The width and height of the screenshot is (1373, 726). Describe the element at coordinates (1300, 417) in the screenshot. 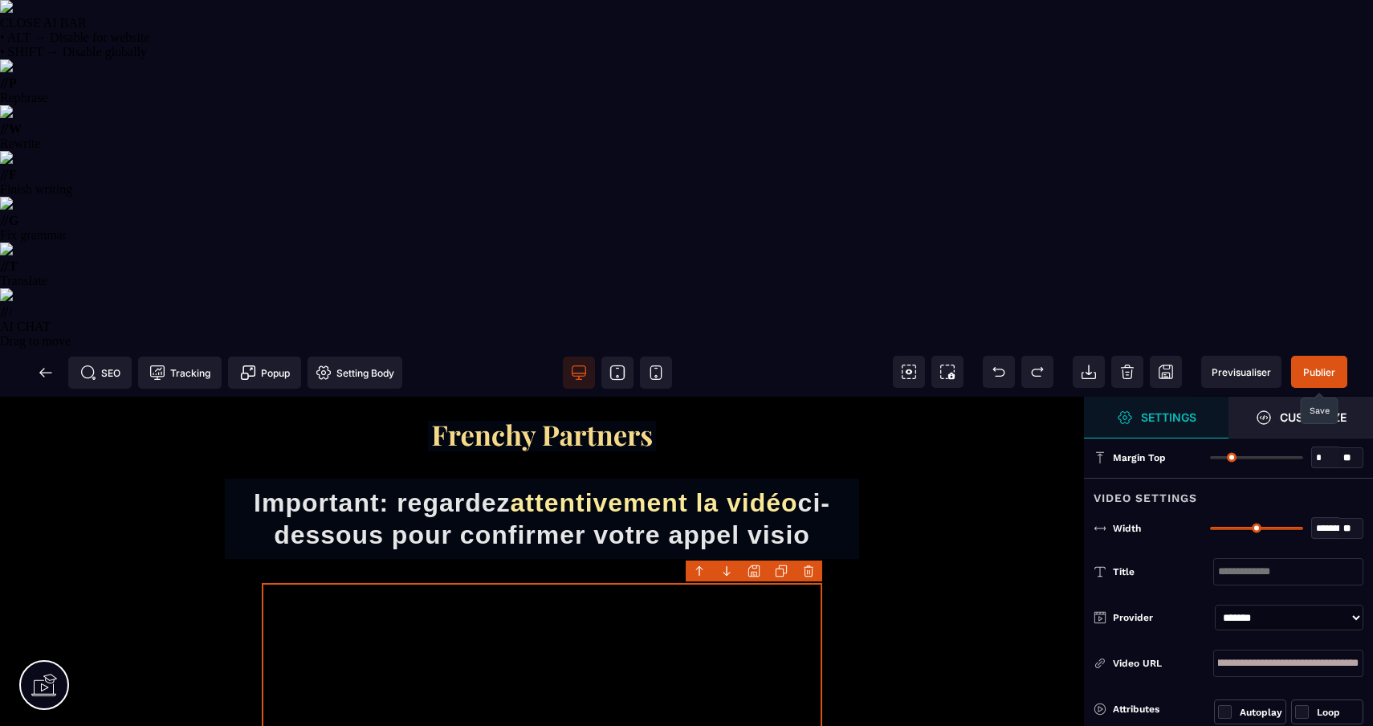

I see `span: Open Style Manager` at that location.